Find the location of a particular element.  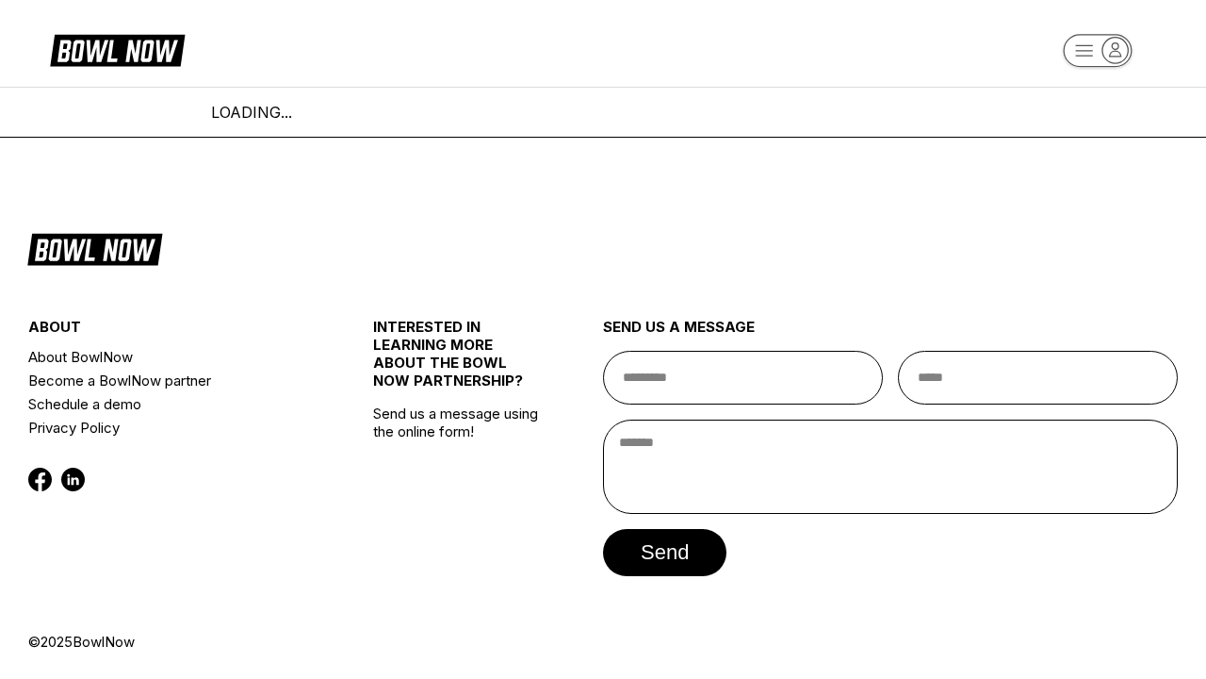

div: about is located at coordinates (172, 331).